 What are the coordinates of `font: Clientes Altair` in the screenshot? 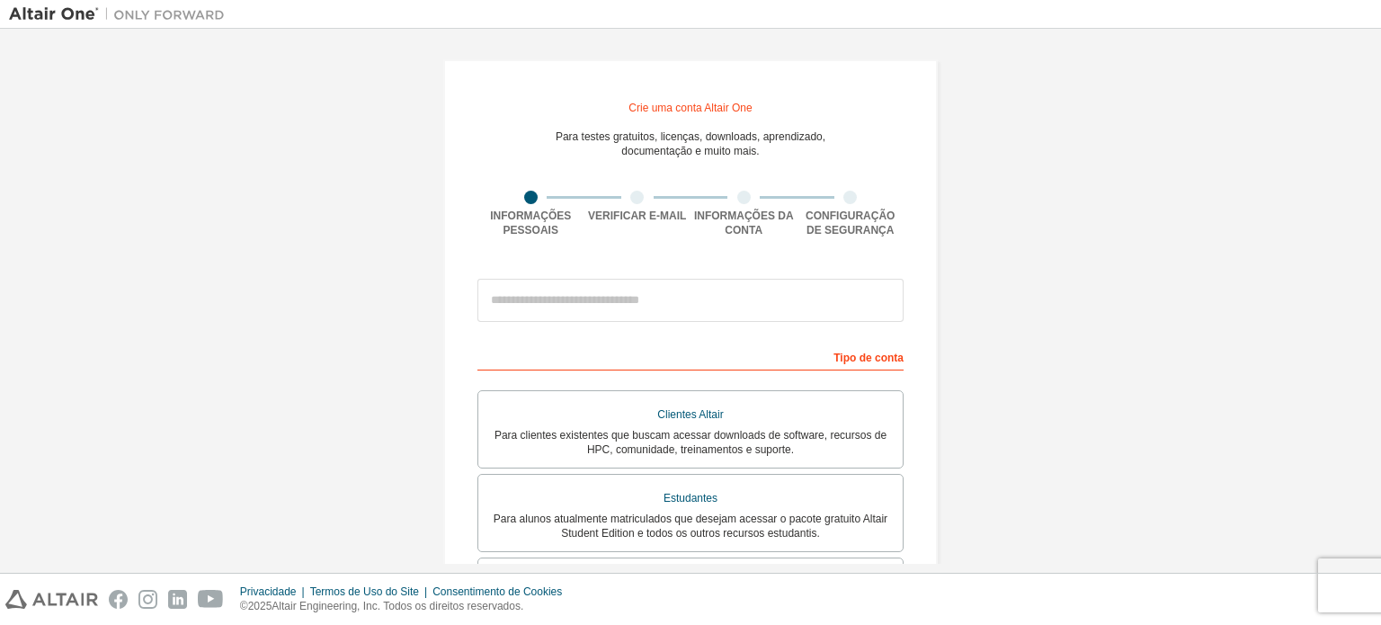 It's located at (690, 415).